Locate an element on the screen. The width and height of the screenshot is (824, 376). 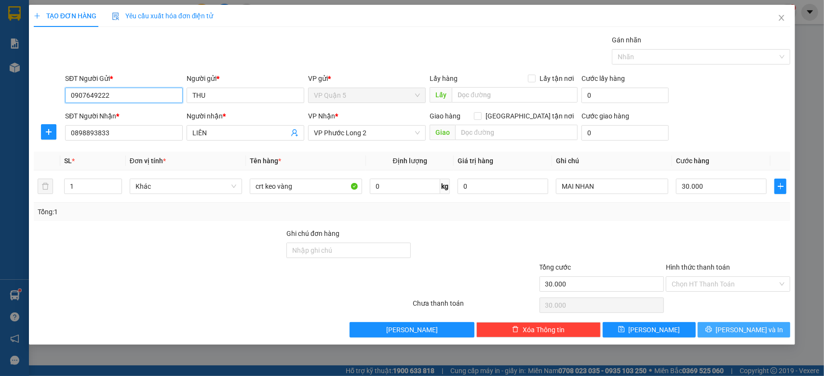
div: Người gửi is located at coordinates (245, 79).